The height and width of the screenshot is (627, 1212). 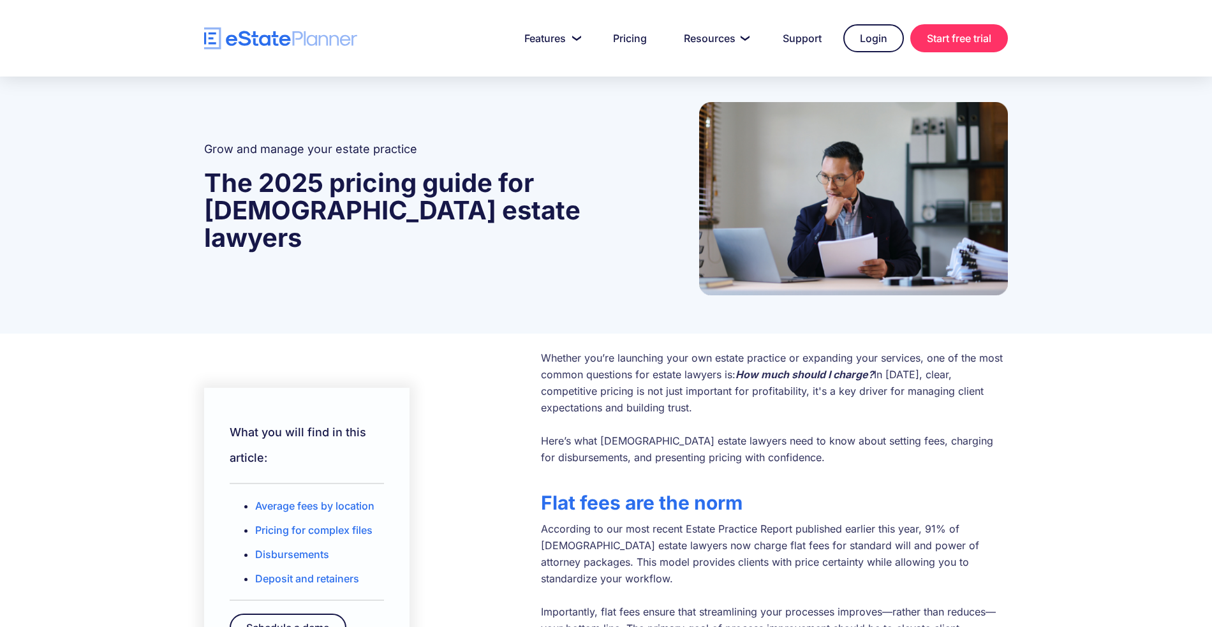 What do you see at coordinates (802, 38) in the screenshot?
I see `a: Support` at bounding box center [802, 38].